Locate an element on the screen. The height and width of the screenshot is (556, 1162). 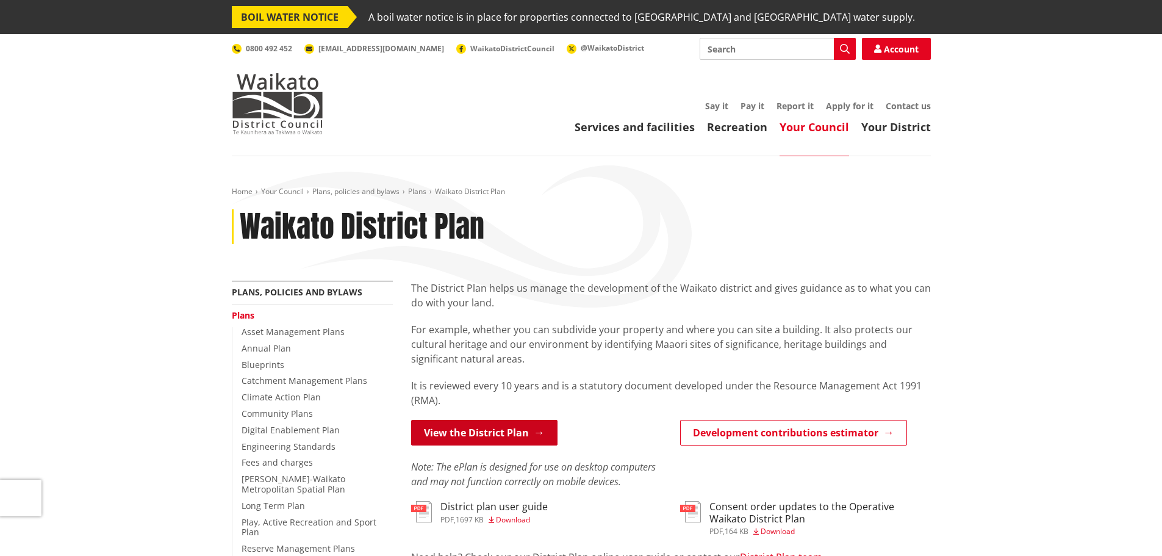
a: Play, Active Recreation and Sport Plan is located at coordinates (309, 527).